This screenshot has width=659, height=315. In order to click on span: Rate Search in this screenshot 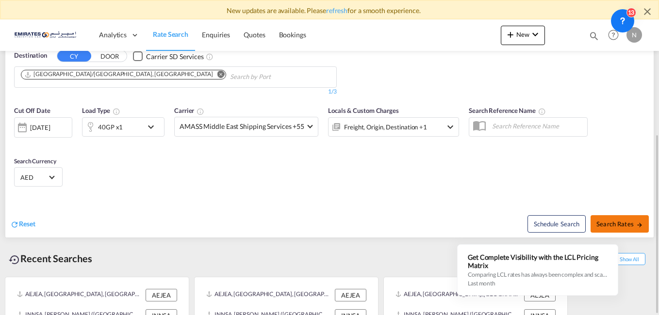, I will do `click(170, 34)`.